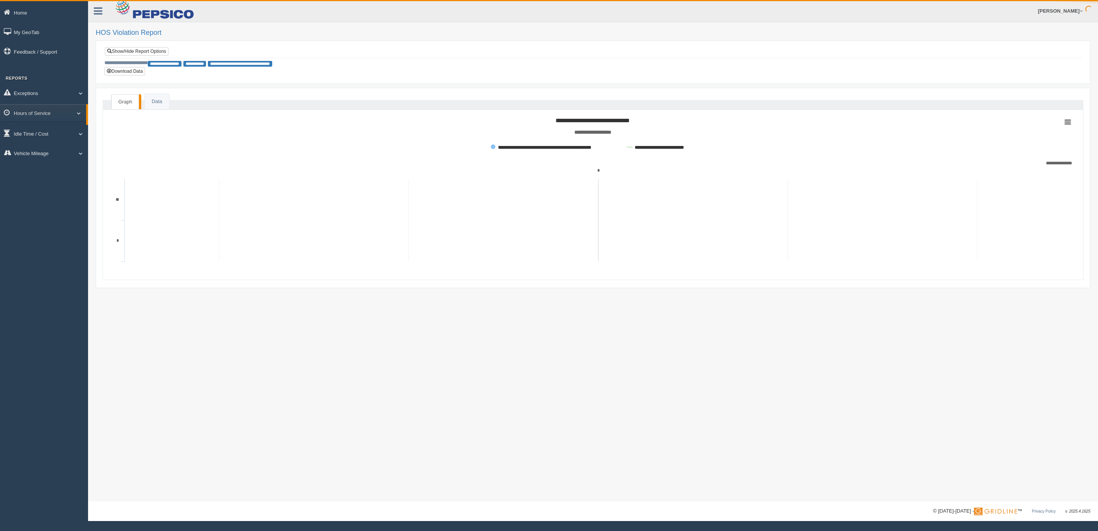  Describe the element at coordinates (125, 71) in the screenshot. I see `button: Download Data` at that location.